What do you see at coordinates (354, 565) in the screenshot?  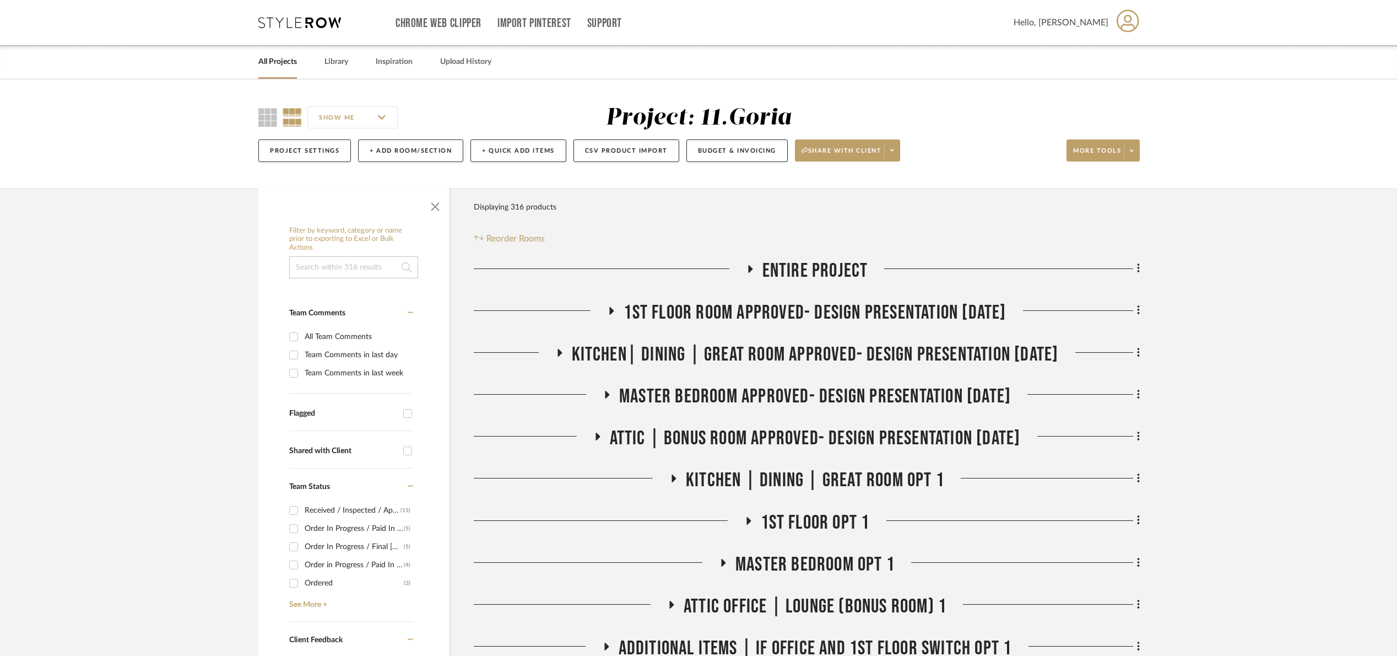 I see `div: Order in Progress / Paid In Full / Freight Due to Ship` at bounding box center [354, 565].